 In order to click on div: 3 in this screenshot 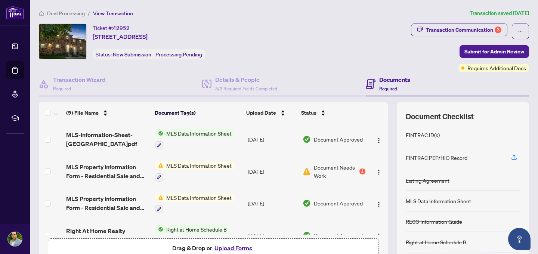, I will do `click(498, 30)`.